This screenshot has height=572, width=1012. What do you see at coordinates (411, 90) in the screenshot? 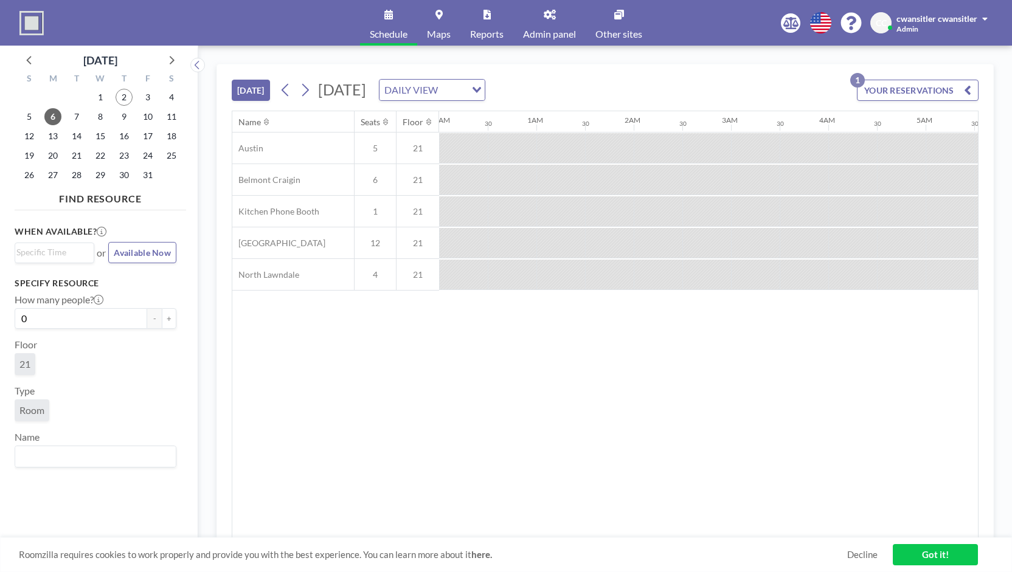
I see `span: DAILY VIEW` at bounding box center [411, 90].